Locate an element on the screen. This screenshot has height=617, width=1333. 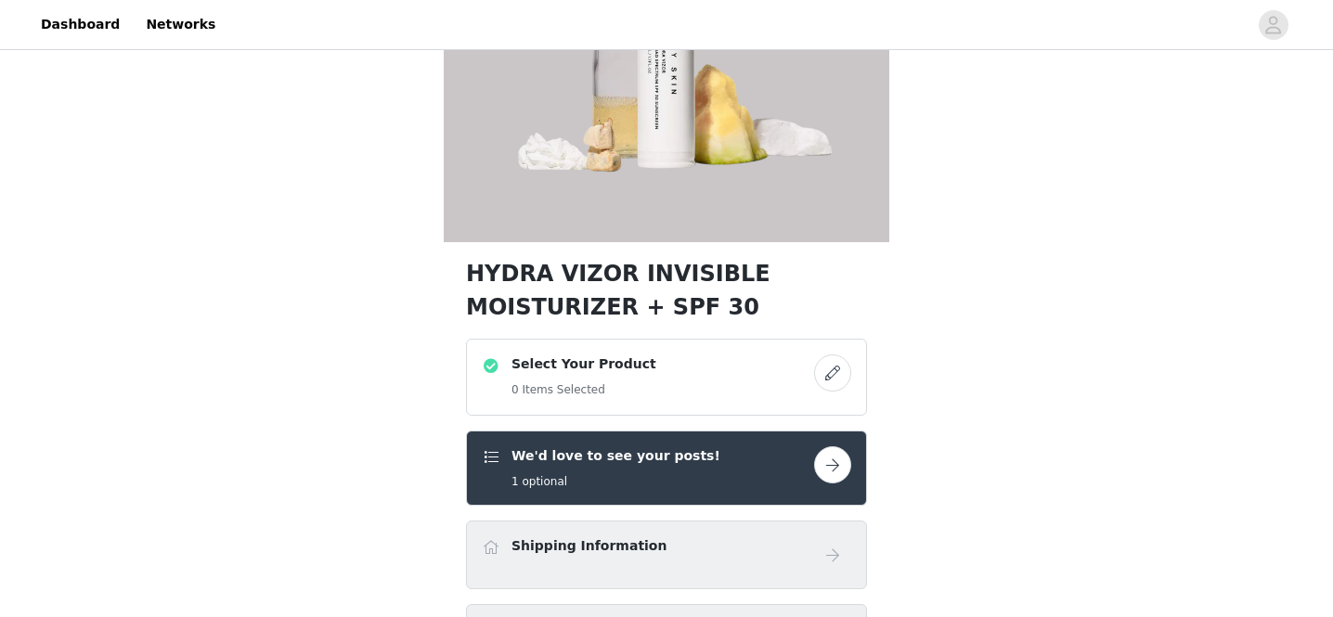
div: avatar is located at coordinates (1272, 25).